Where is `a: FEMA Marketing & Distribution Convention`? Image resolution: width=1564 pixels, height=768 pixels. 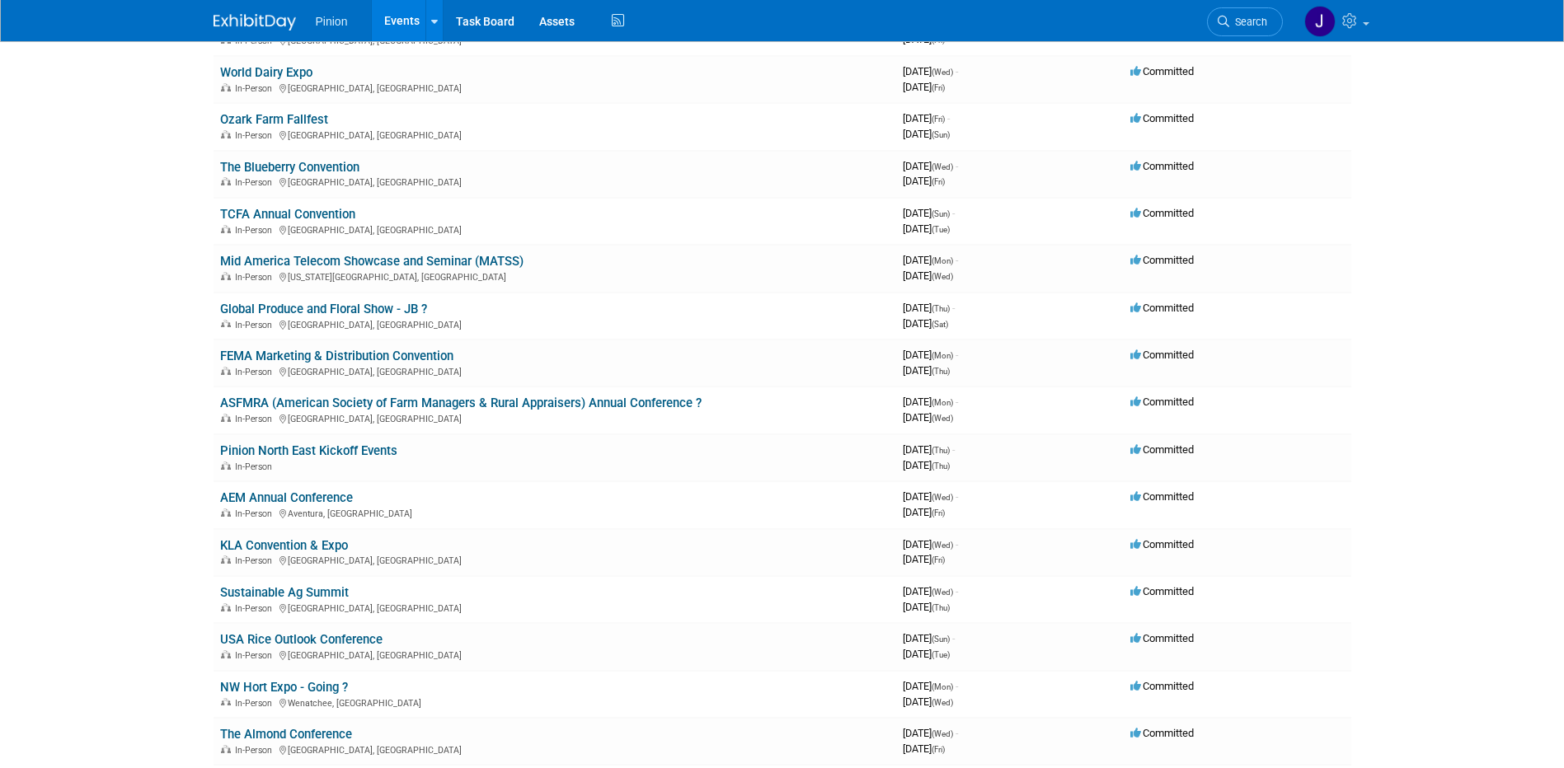 a: FEMA Marketing & Distribution Convention is located at coordinates (336, 356).